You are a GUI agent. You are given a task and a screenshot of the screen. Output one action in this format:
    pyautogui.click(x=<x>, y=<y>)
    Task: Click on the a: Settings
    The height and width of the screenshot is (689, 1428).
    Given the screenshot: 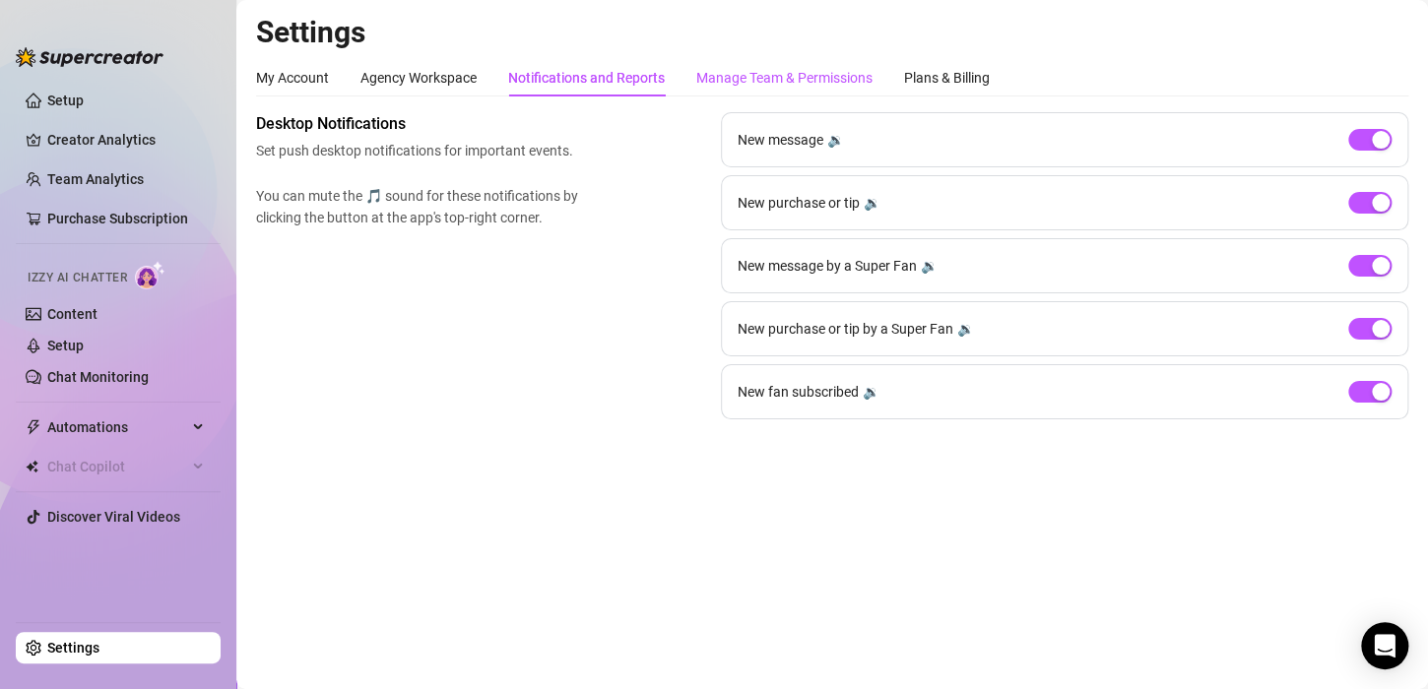 What is the action you would take?
    pyautogui.click(x=73, y=648)
    